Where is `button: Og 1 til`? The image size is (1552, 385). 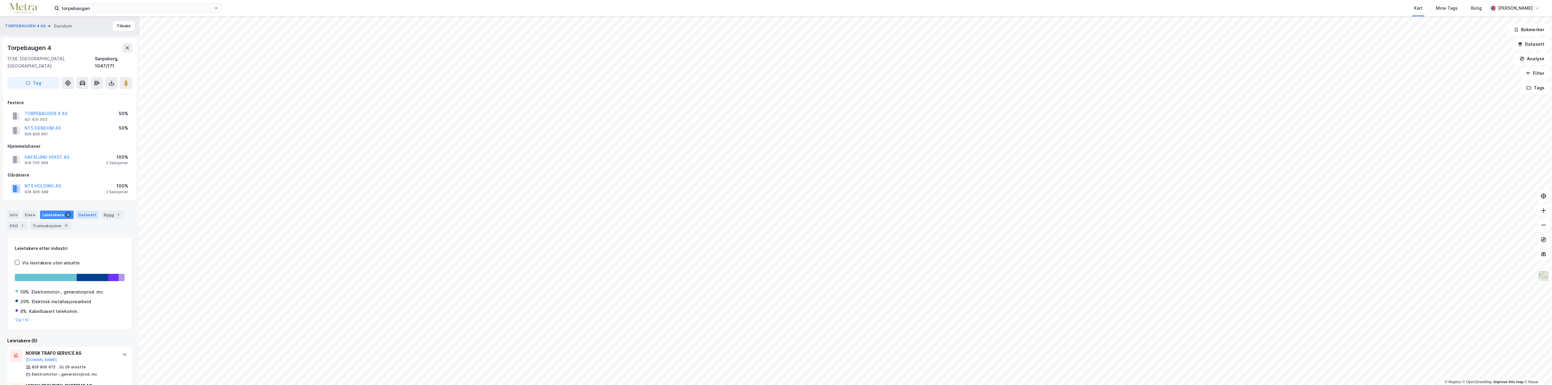 button: Og 1 til is located at coordinates (22, 320).